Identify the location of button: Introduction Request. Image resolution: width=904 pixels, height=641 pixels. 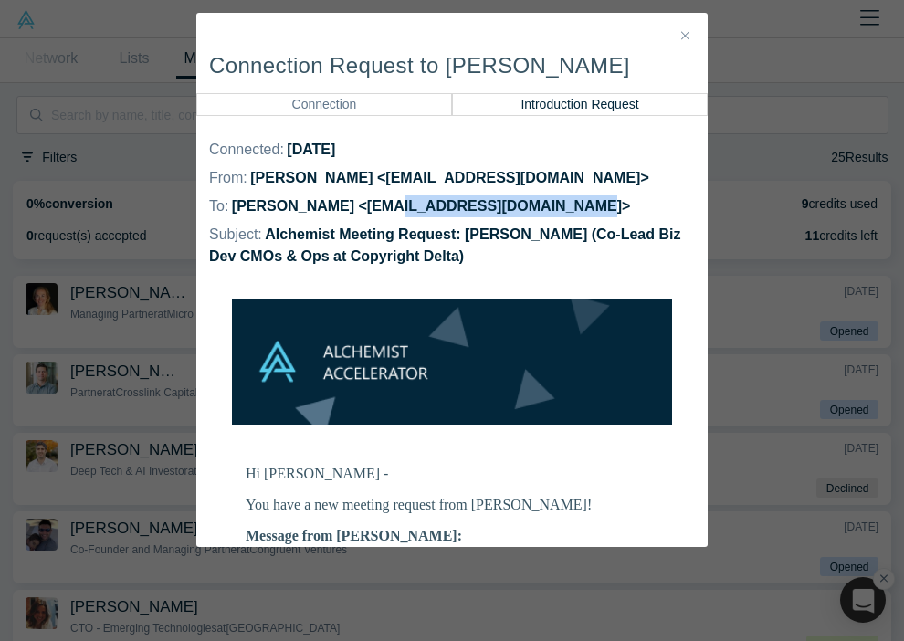
(580, 104).